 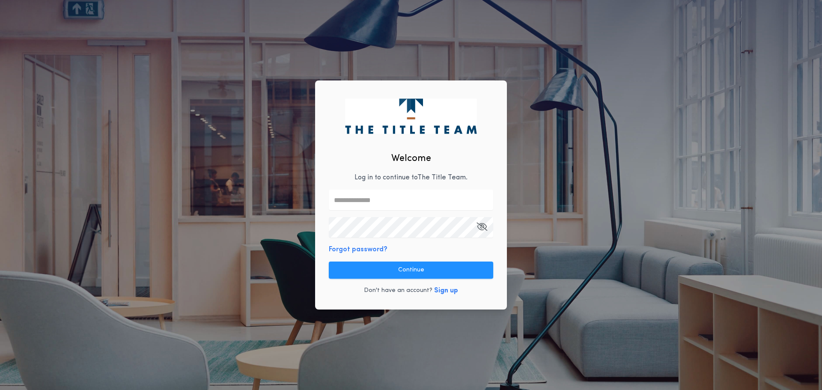 I want to click on img: logo, so click(x=411, y=116).